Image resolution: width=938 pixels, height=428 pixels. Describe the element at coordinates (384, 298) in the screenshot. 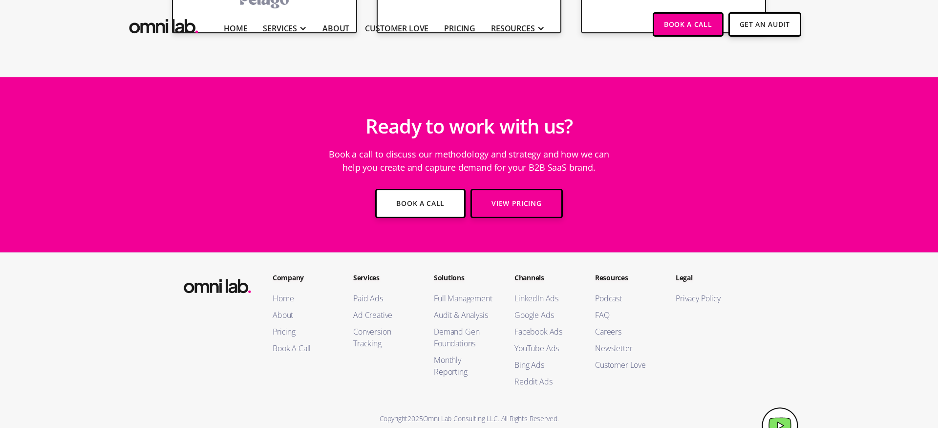

I see `a: Paid Ads` at that location.